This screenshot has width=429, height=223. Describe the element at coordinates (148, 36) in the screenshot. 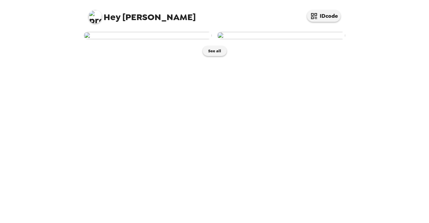

I see `img: user-266668` at that location.